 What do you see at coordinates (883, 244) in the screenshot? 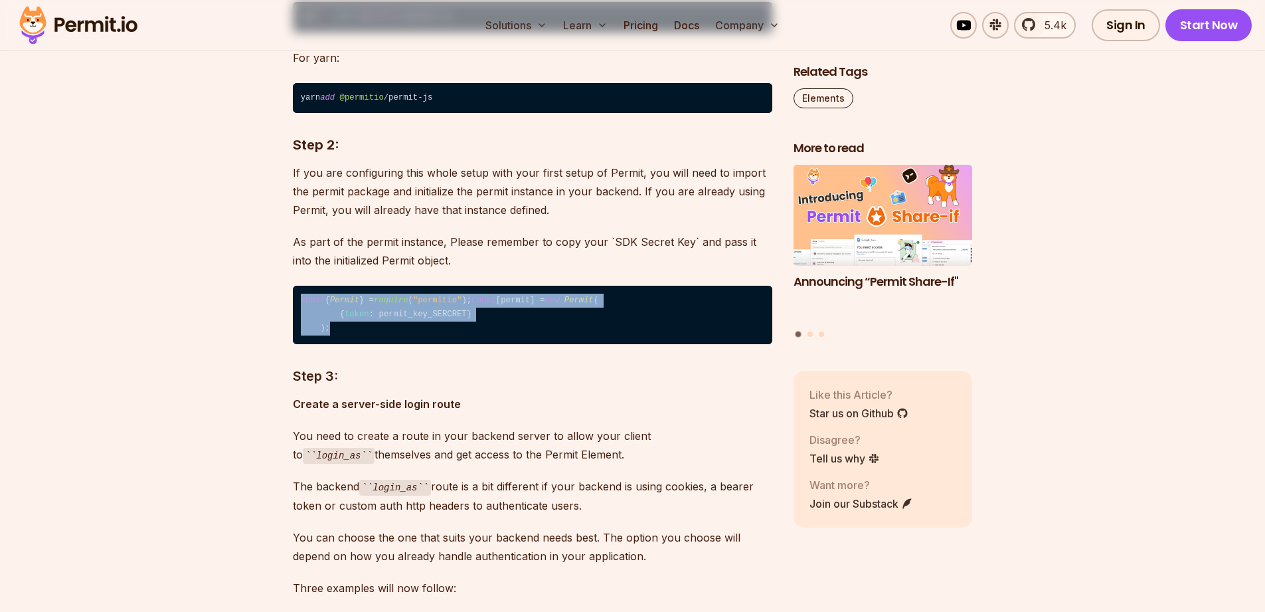
I see `li: 1 of 3` at bounding box center [883, 244].